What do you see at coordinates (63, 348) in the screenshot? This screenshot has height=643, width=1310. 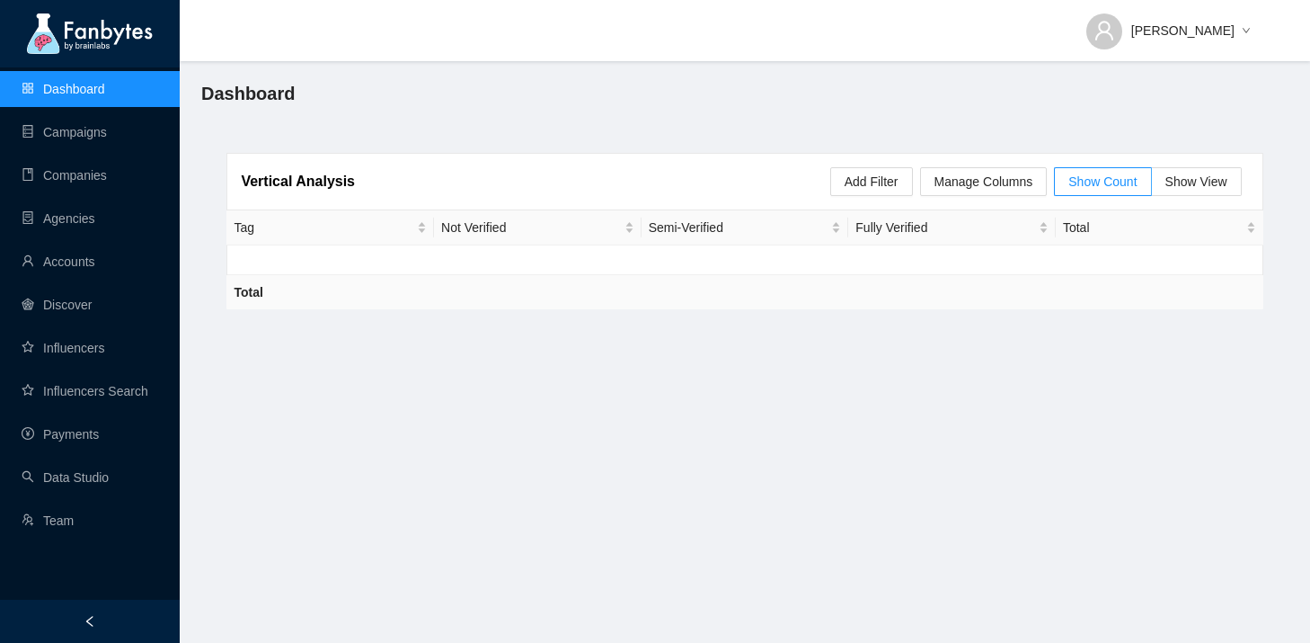 I see `a: starInfluencers` at bounding box center [63, 348].